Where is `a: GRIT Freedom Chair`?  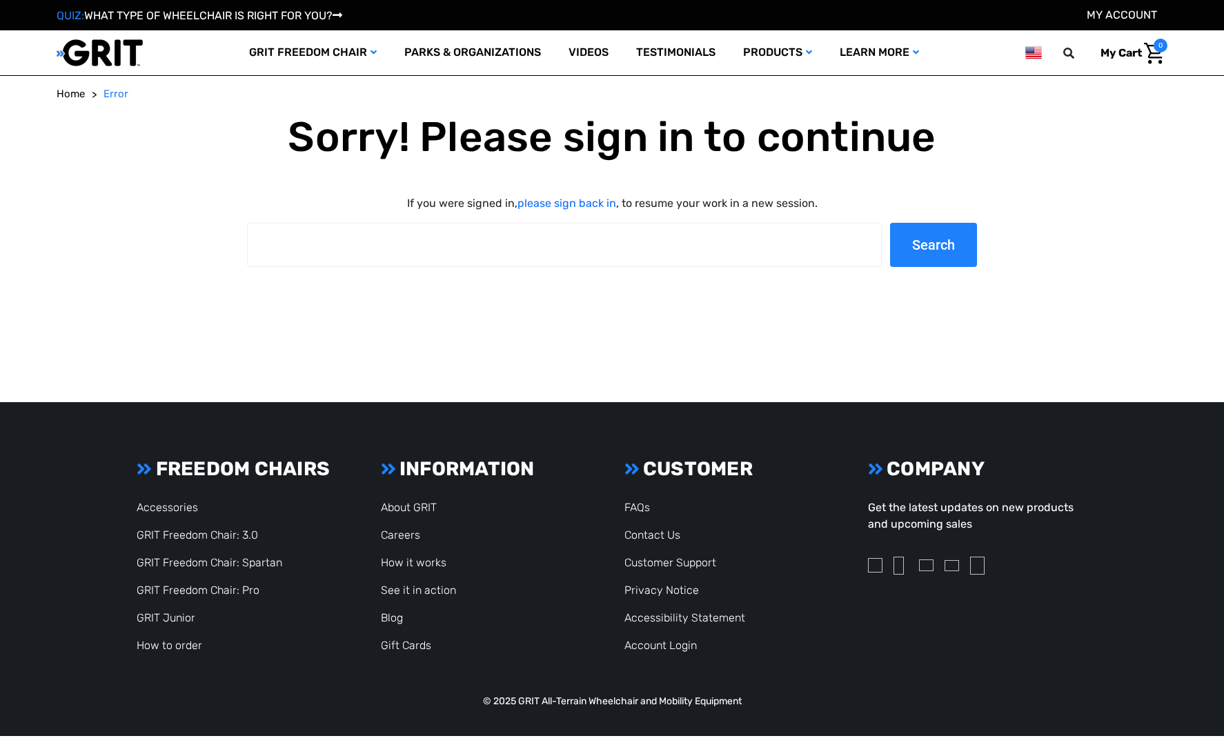 a: GRIT Freedom Chair is located at coordinates (312, 52).